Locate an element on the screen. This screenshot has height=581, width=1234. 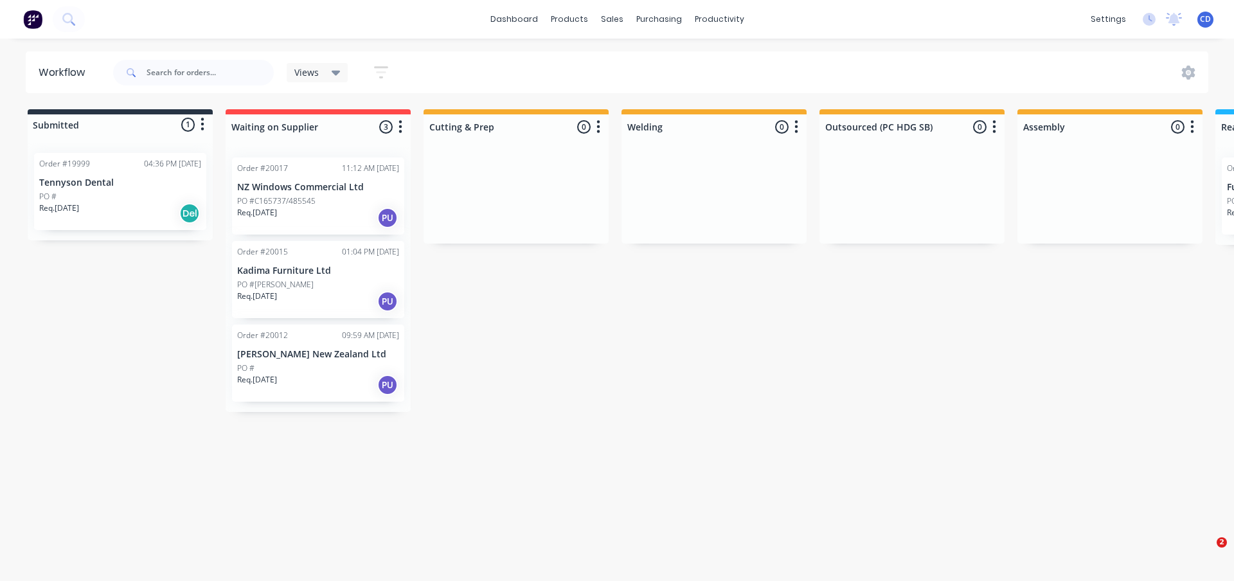
img: Factory is located at coordinates (33, 19).